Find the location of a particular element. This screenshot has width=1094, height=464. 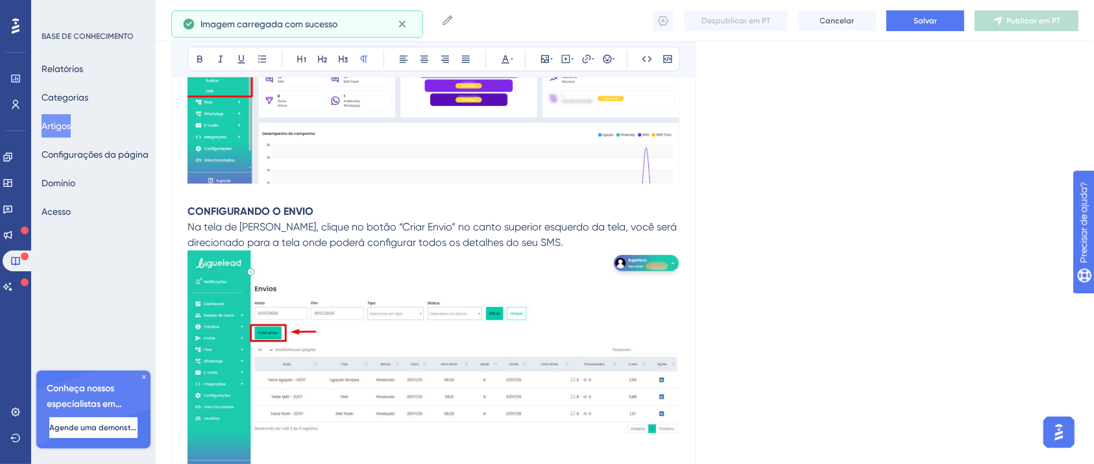

font: Agende uma demonstração is located at coordinates (101, 428).